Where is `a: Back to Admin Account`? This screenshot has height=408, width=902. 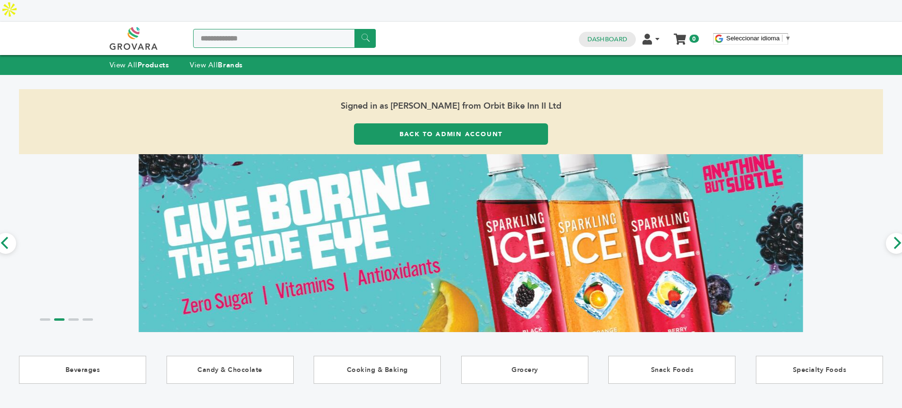 a: Back to Admin Account is located at coordinates (451, 134).